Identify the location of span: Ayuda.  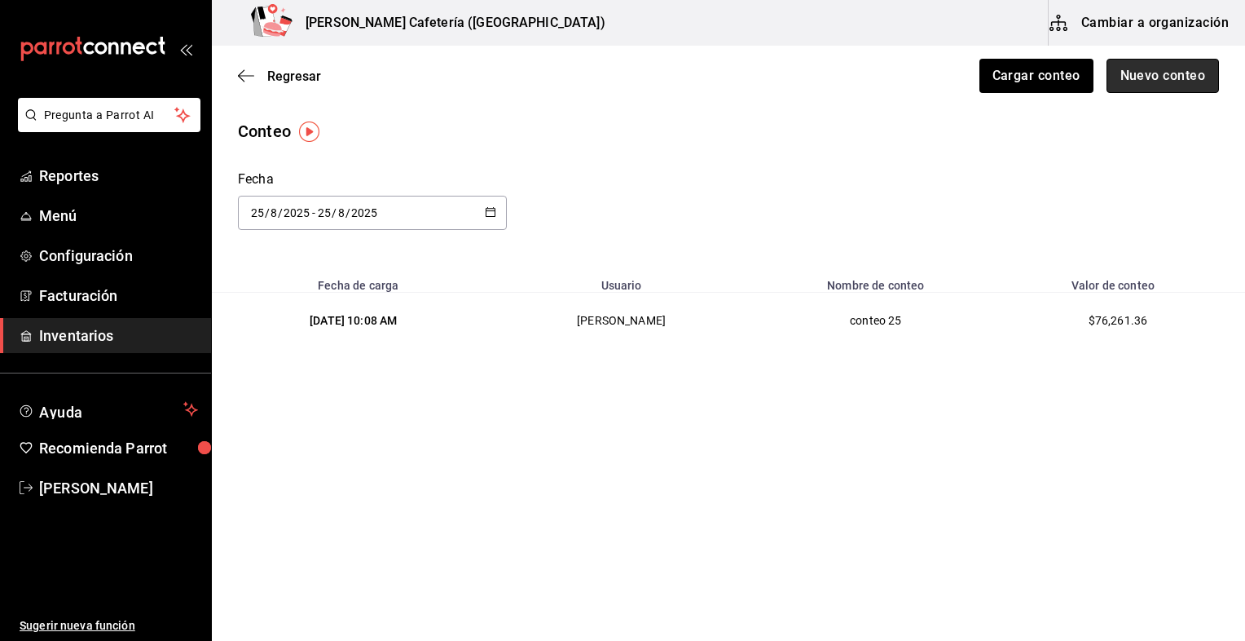
(108, 409).